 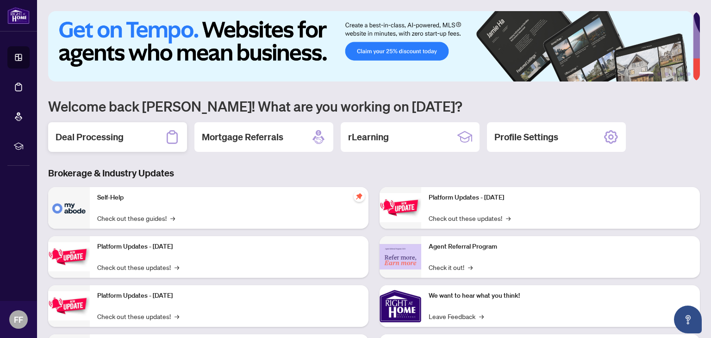 What do you see at coordinates (19, 319) in the screenshot?
I see `span: FF` at bounding box center [19, 319].